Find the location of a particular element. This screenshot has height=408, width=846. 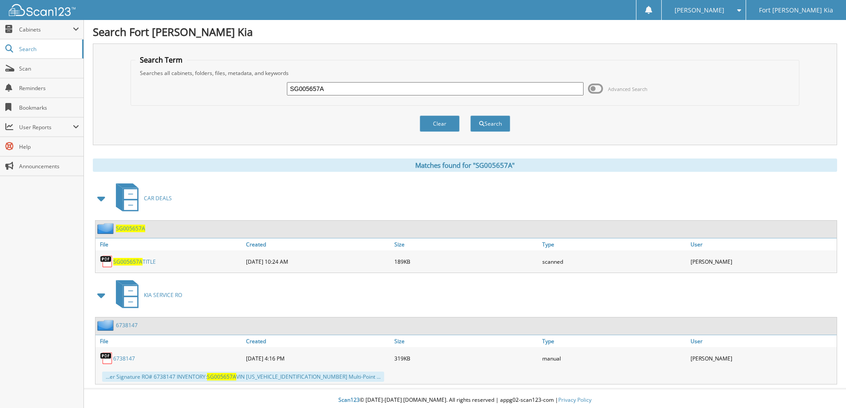

div: 319KB is located at coordinates (466, 358).